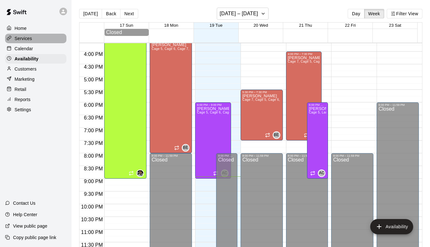 The height and width of the screenshot is (247, 430). Describe the element at coordinates (261, 25) in the screenshot. I see `button: 20 Wed` at that location.